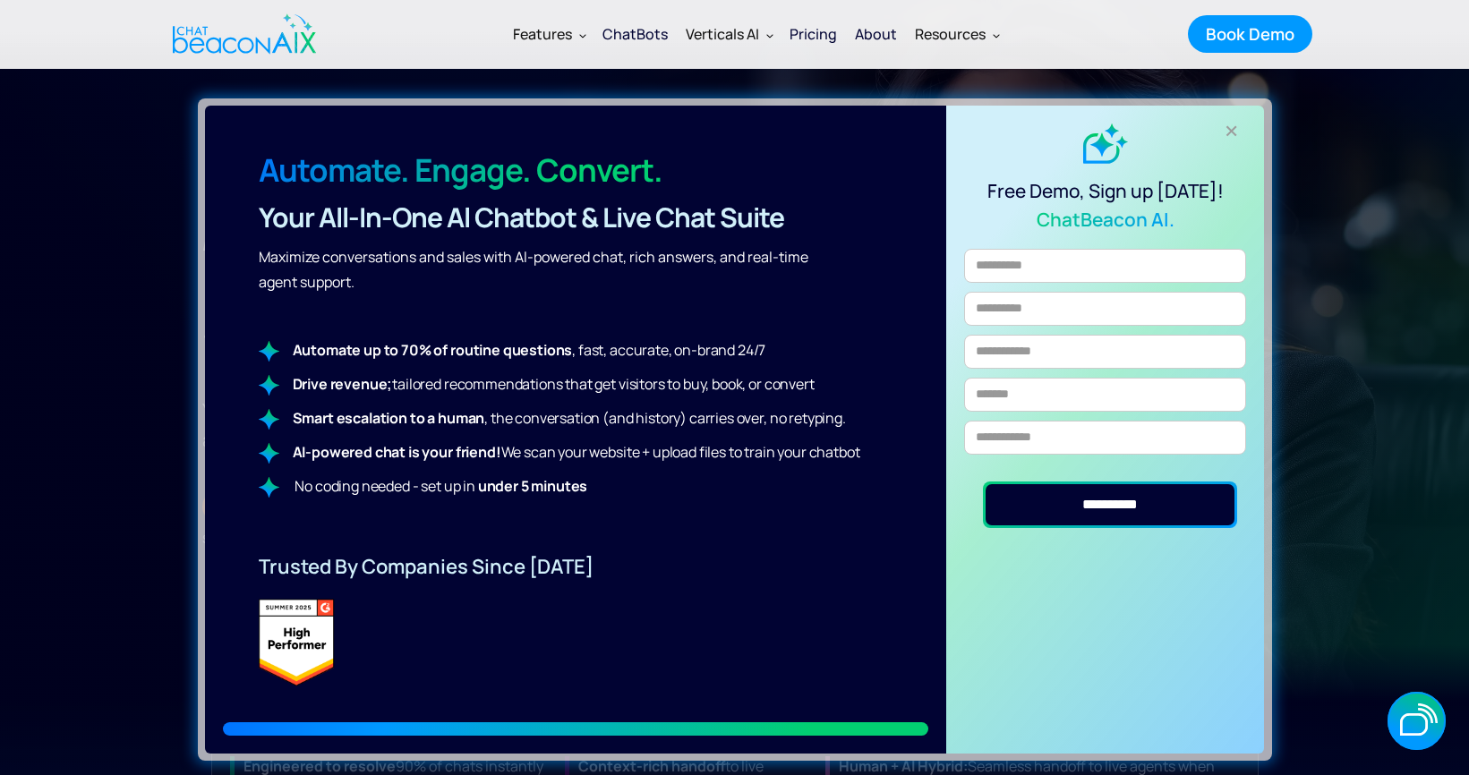 The height and width of the screenshot is (775, 1469). I want to click on form: Email Form, so click(1105, 389).